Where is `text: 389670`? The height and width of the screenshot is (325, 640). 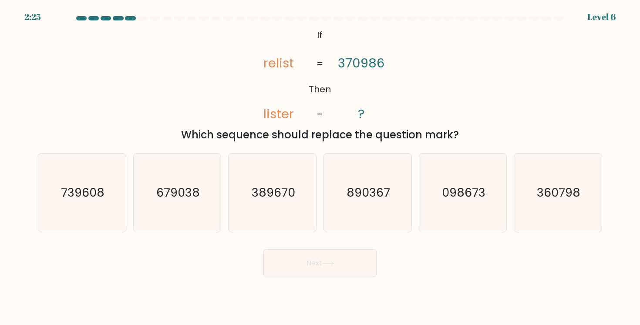
text: 389670 is located at coordinates (273, 192).